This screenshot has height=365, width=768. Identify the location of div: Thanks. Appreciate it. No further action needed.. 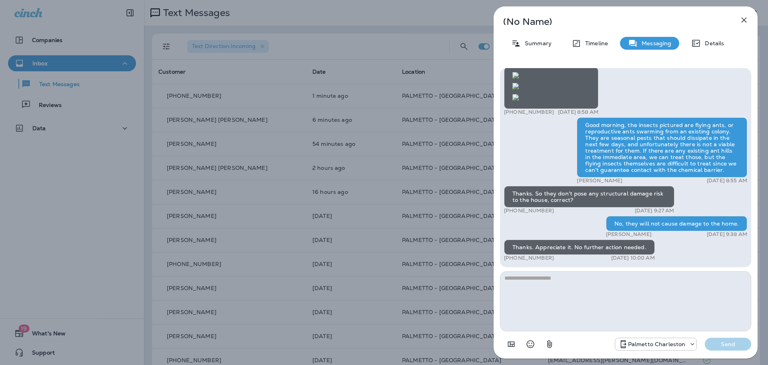
(579, 247).